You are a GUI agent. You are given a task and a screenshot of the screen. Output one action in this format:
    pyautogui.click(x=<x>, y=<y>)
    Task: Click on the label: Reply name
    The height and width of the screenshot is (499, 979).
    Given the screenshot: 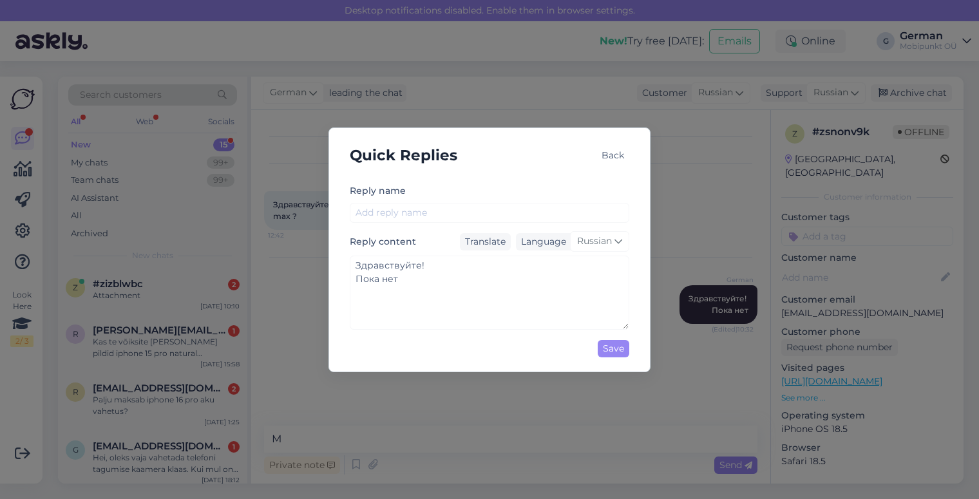 What is the action you would take?
    pyautogui.click(x=377, y=191)
    